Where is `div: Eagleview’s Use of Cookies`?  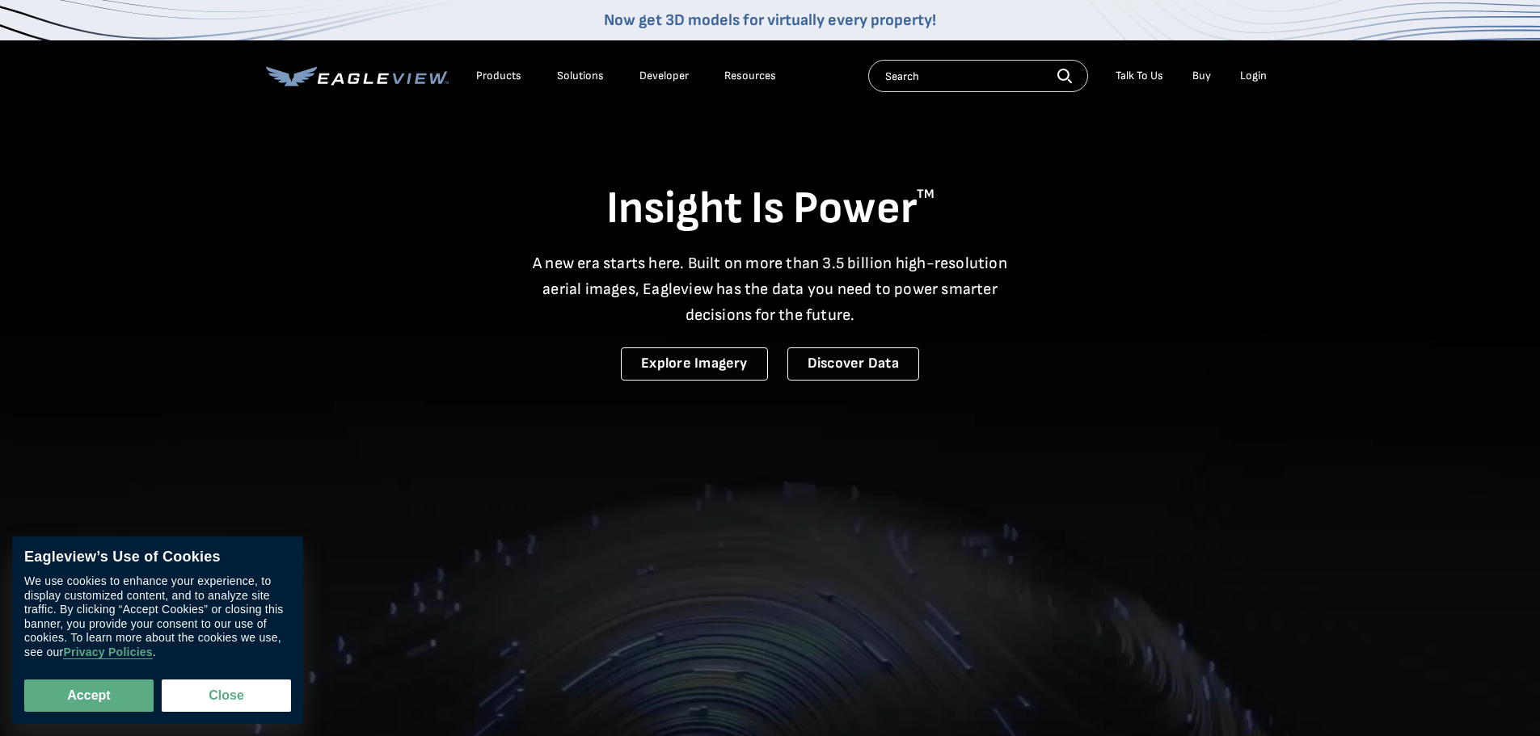 div: Eagleview’s Use of Cookies is located at coordinates (158, 558).